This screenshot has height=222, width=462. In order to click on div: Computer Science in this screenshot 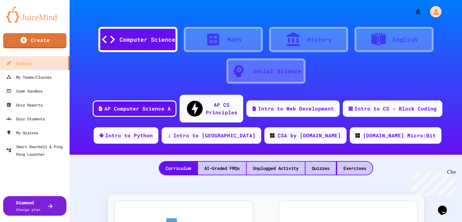, I will do `click(147, 40)`.